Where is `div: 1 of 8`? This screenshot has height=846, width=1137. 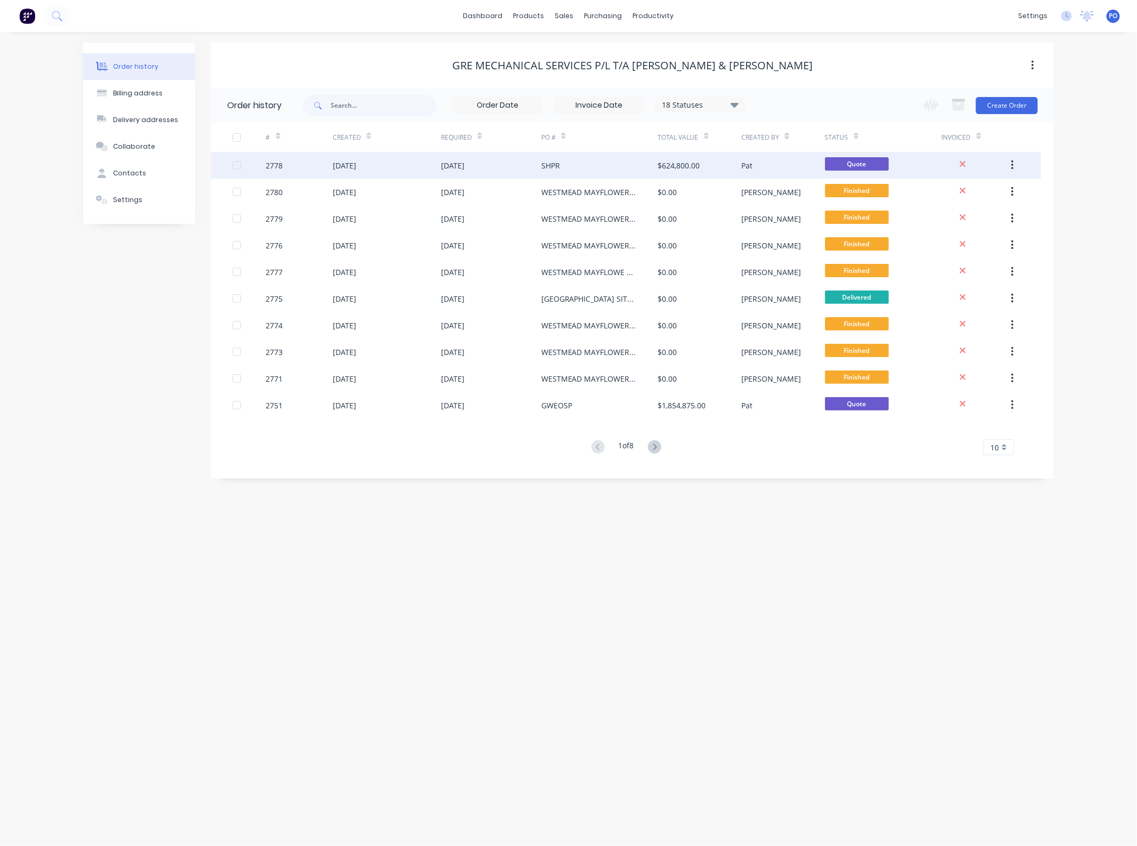 div: 1 of 8 is located at coordinates (626, 447).